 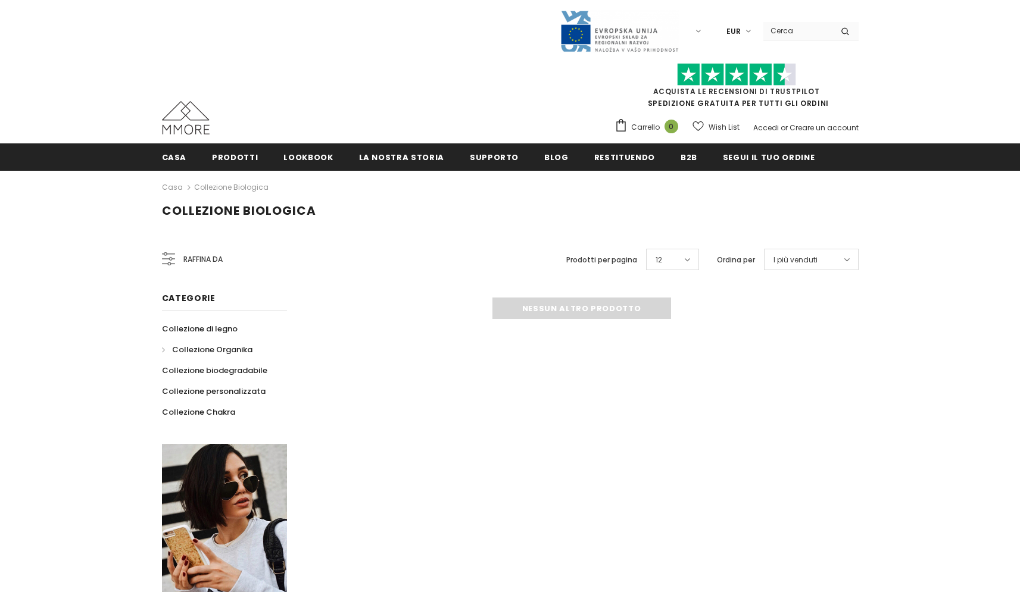 What do you see at coordinates (401, 157) in the screenshot?
I see `a: La nostra storia` at bounding box center [401, 157].